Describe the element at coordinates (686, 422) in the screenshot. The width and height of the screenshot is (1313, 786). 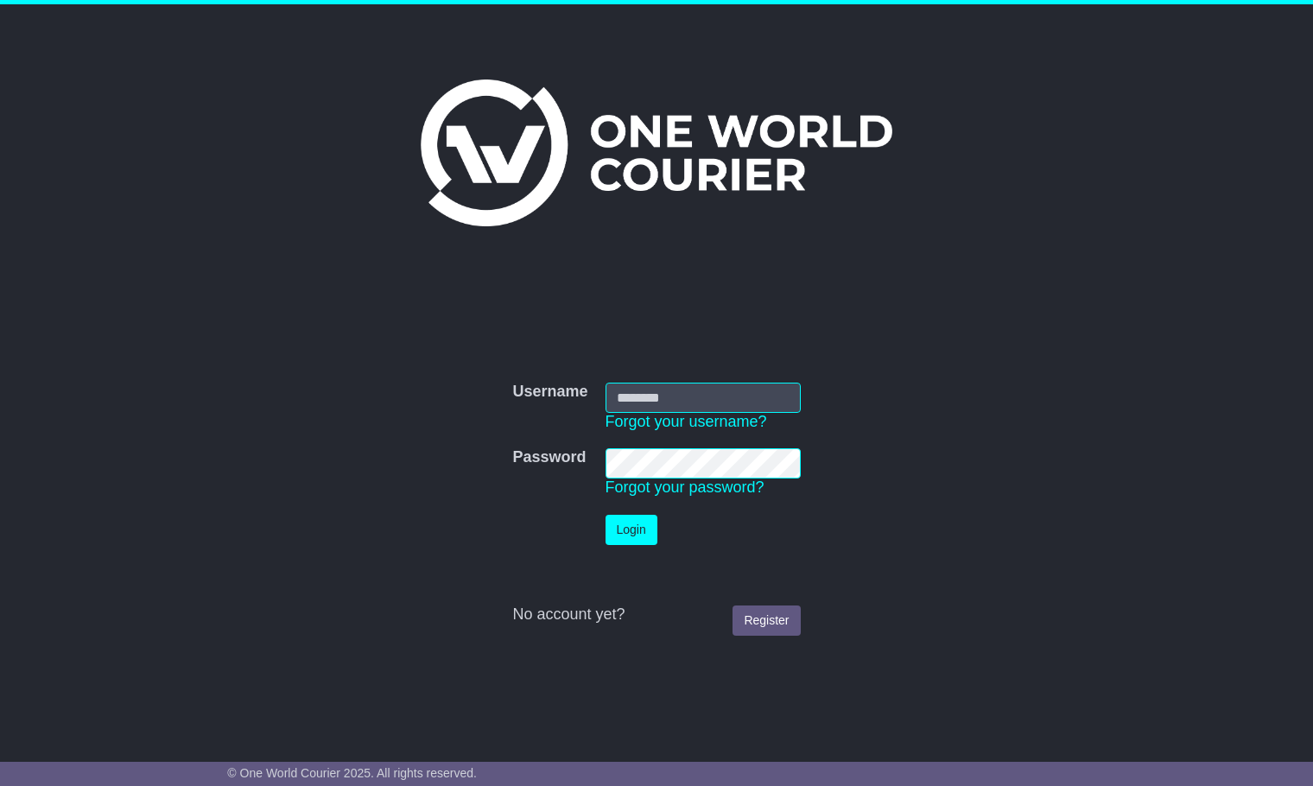
I see `a: Forgot your username?` at that location.